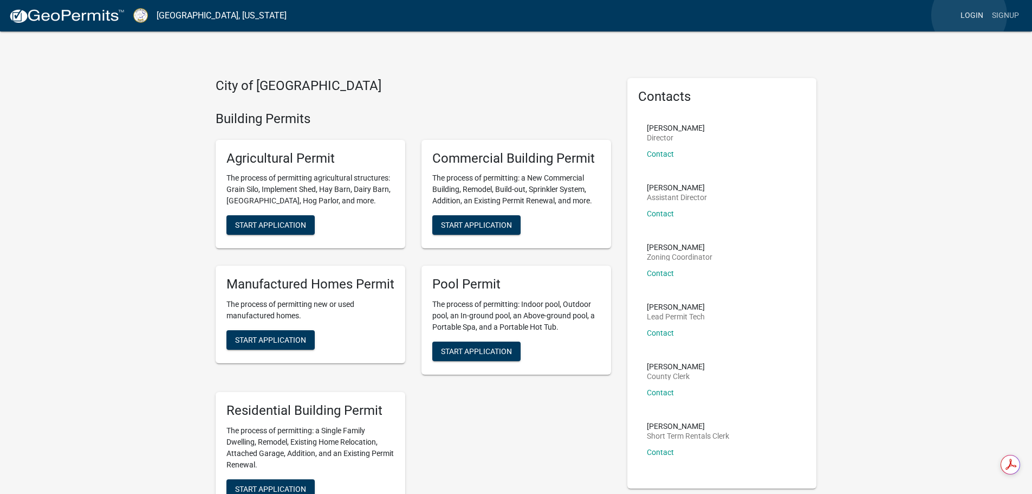 This screenshot has height=494, width=1032. I want to click on p: Zoning Coordinator, so click(680, 257).